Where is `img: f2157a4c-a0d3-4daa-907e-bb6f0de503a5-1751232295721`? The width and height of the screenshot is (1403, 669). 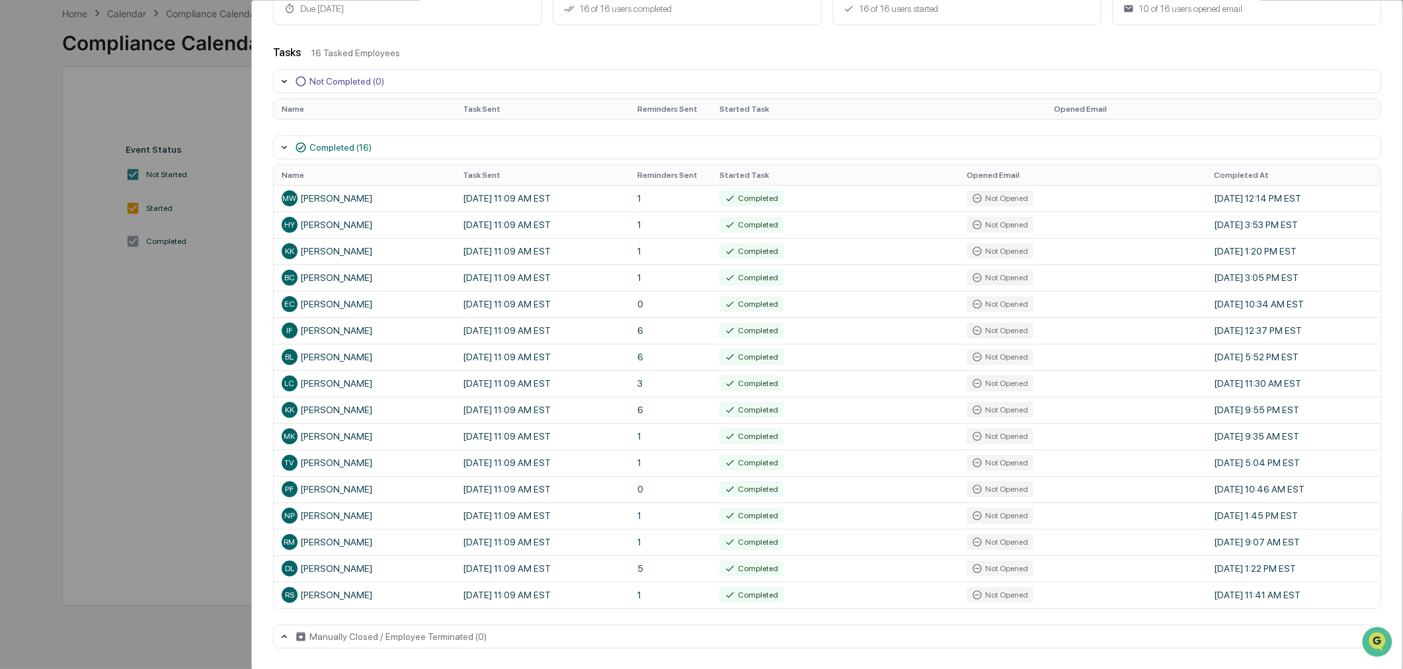
img: f2157a4c-a0d3-4daa-907e-bb6f0de503a5-1751232295721 is located at coordinates (17, 17).